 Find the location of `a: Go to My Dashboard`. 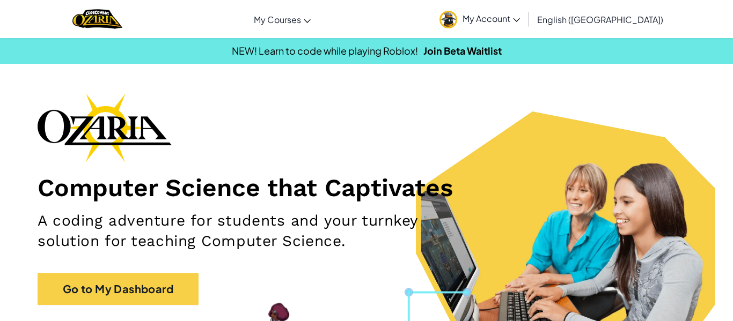

a: Go to My Dashboard is located at coordinates (118, 289).